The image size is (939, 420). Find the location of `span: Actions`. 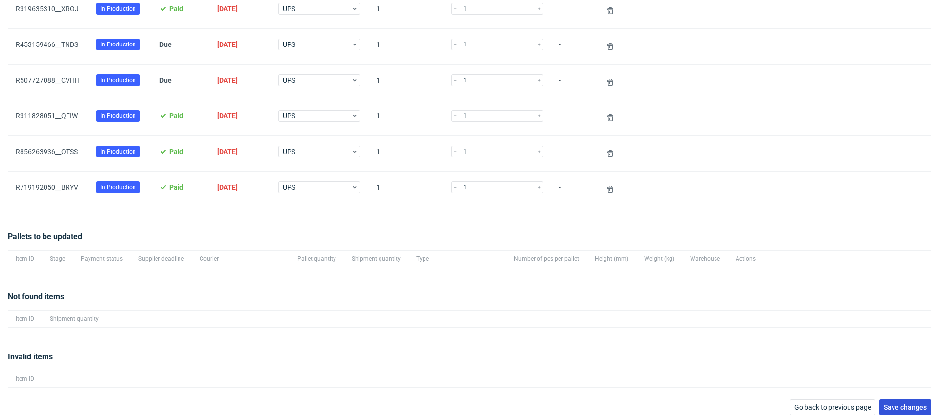

span: Actions is located at coordinates (745, 259).